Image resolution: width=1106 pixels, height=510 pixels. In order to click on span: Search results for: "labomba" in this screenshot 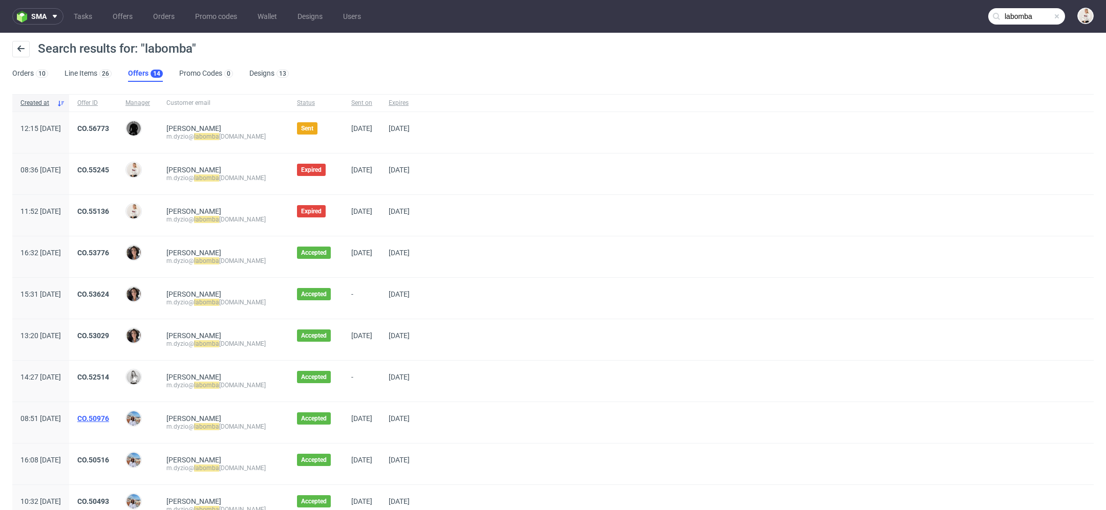, I will do `click(117, 49)`.